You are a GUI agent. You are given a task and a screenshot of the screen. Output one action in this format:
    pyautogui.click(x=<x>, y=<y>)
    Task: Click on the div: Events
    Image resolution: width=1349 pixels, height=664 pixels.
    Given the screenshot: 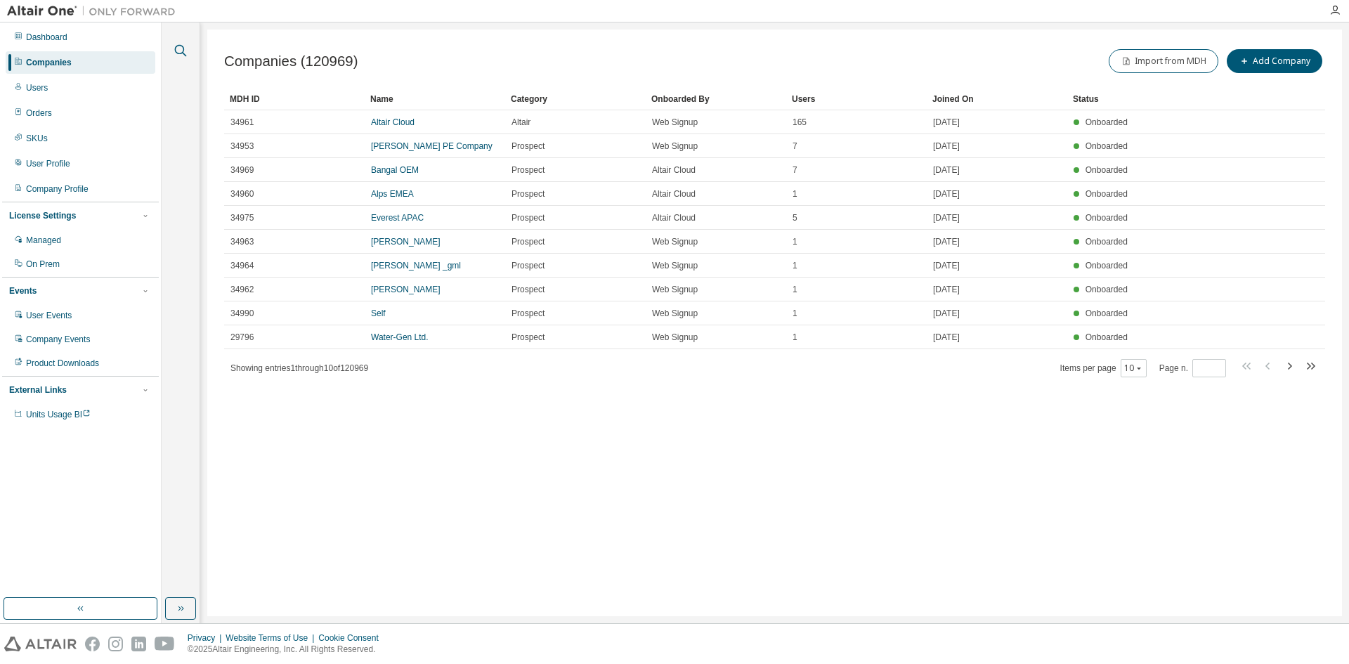 What is the action you would take?
    pyautogui.click(x=22, y=291)
    